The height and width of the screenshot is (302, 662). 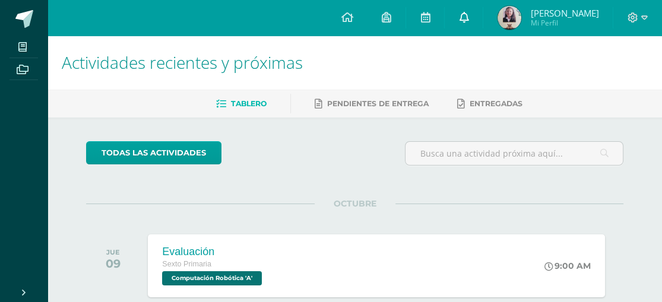 What do you see at coordinates (182, 62) in the screenshot?
I see `span: Actividades recientes y próximas` at bounding box center [182, 62].